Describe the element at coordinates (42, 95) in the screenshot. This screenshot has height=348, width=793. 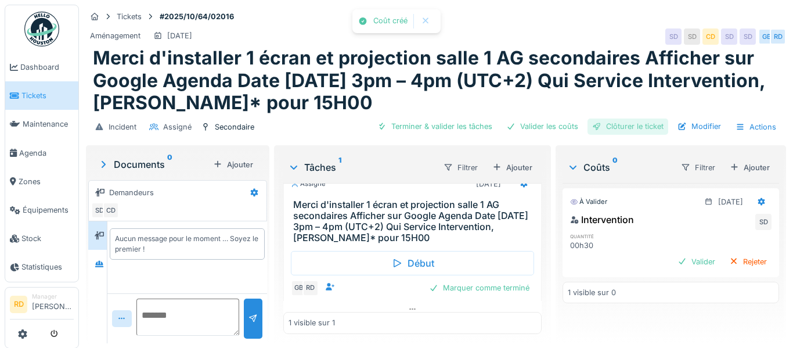
I see `a: Tickets` at that location.